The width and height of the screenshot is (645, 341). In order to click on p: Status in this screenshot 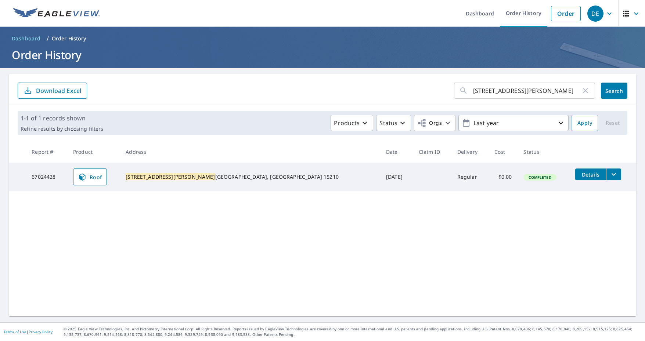, I will do `click(388, 123)`.